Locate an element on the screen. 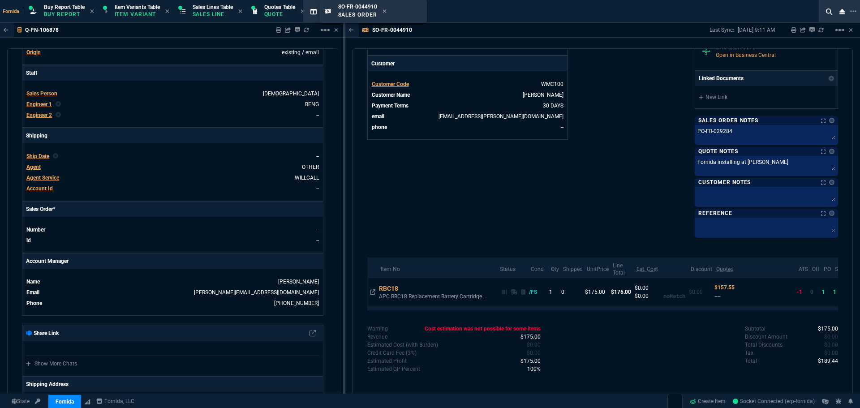  abbr: Quoted Cost and Sourcing Notes. Only applicable on Dash quotes. is located at coordinates (725, 269).